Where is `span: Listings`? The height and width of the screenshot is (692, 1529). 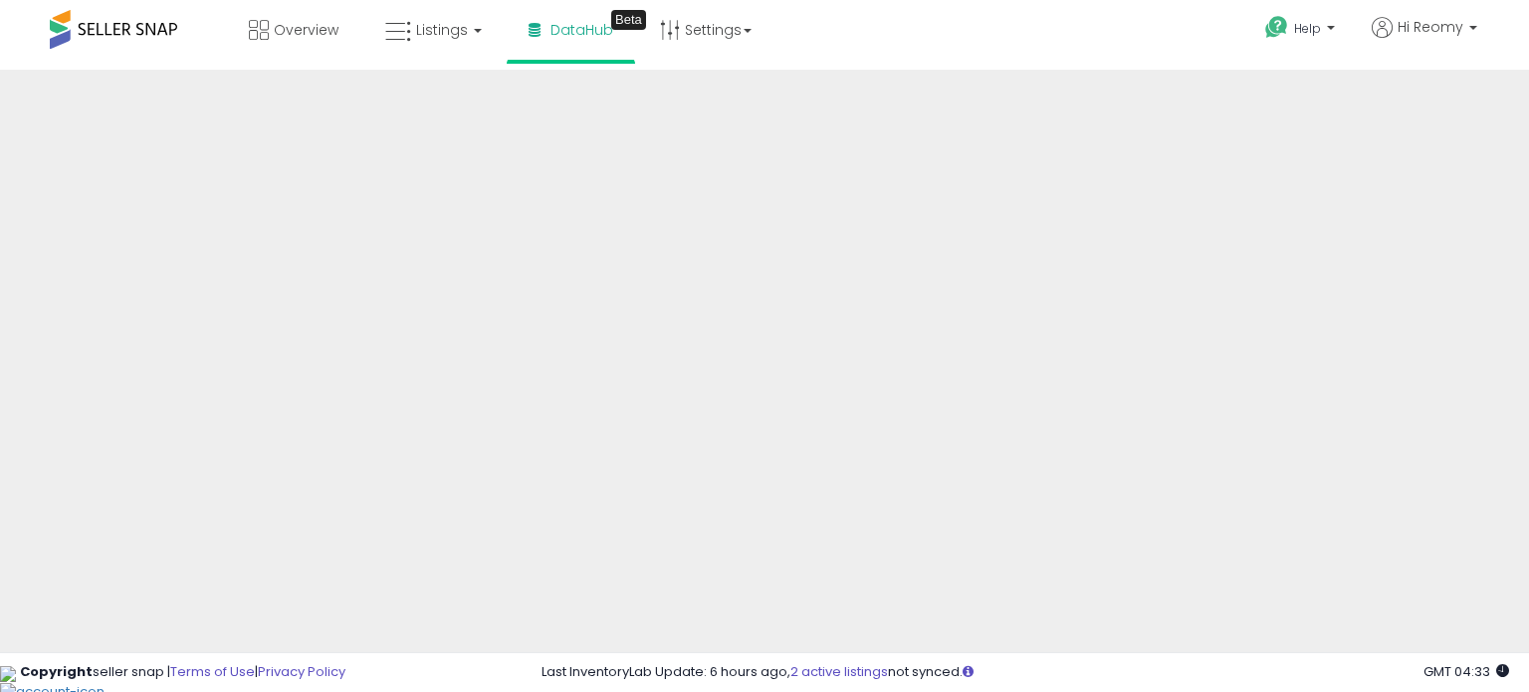
span: Listings is located at coordinates (442, 30).